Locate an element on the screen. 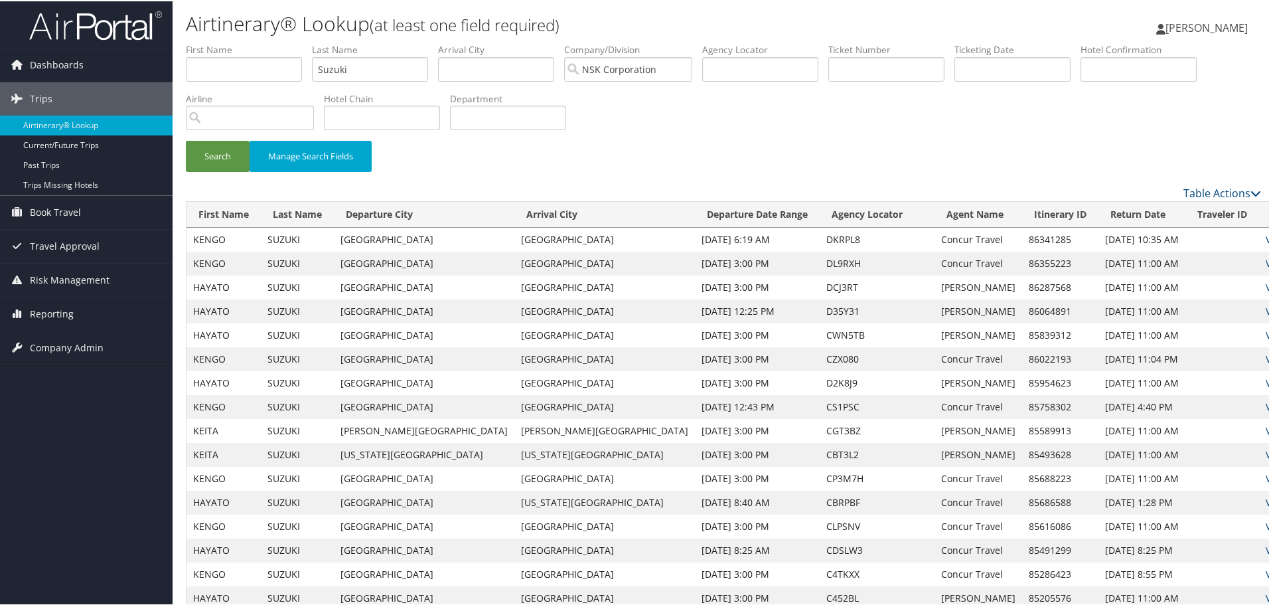 The width and height of the screenshot is (1269, 605). span: Company Admin is located at coordinates (66, 347).